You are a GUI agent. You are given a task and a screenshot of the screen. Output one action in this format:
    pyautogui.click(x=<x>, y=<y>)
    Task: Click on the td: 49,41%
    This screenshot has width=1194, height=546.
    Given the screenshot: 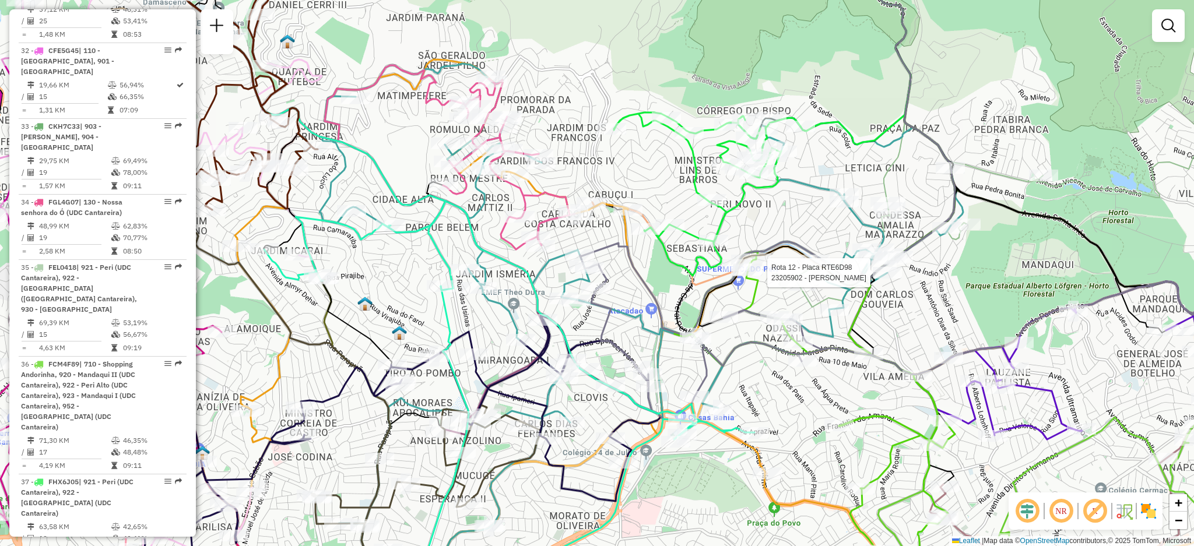 What is the action you would take?
    pyautogui.click(x=152, y=539)
    